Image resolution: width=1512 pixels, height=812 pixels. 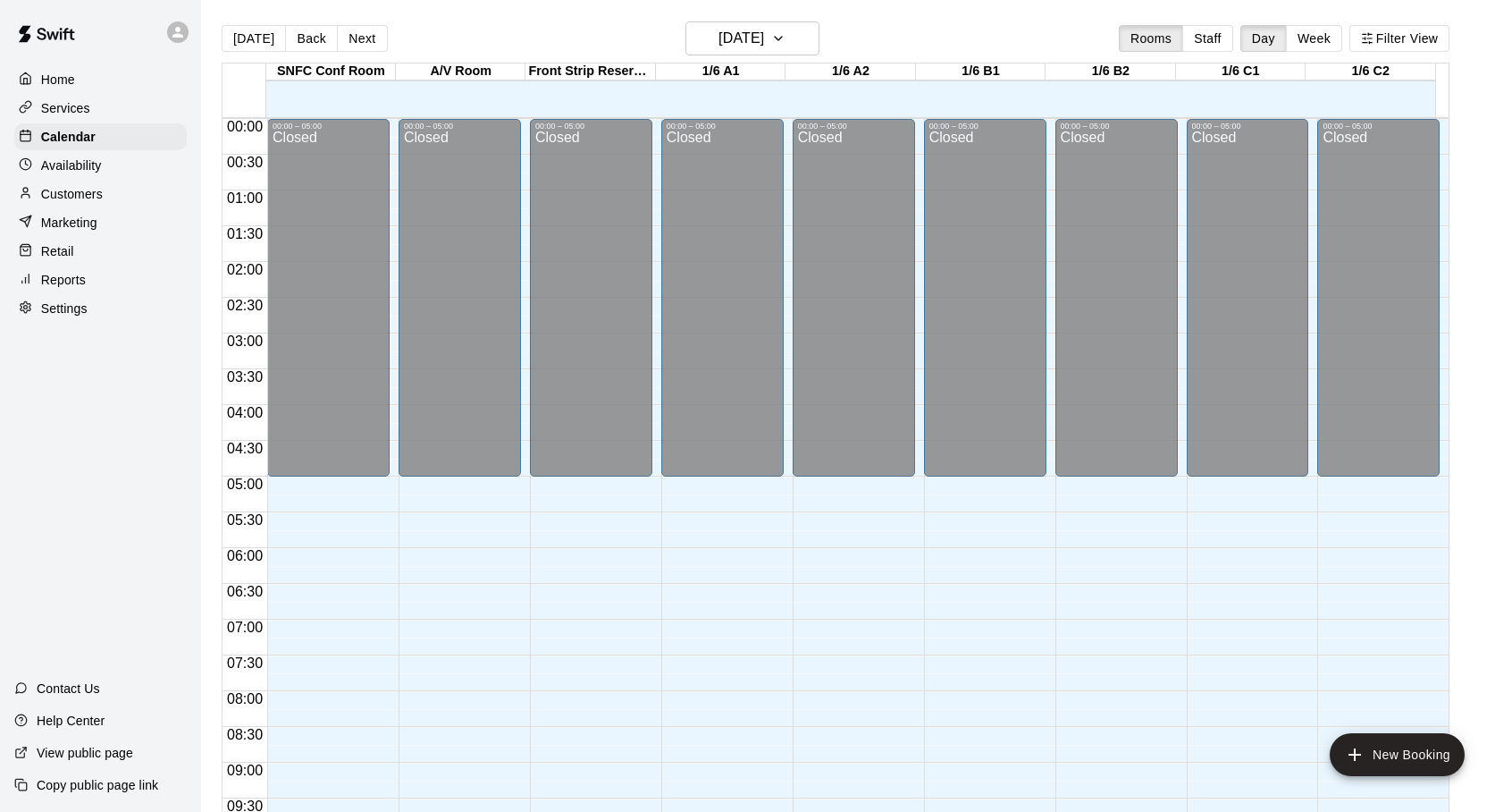 What do you see at coordinates (245, 340) in the screenshot?
I see `span: 03:00` at bounding box center [245, 340].